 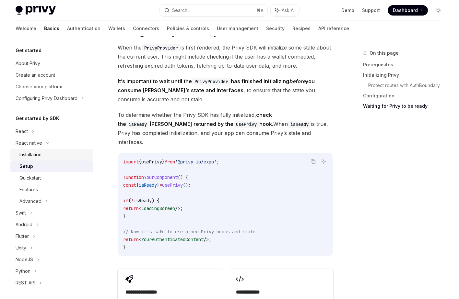 What do you see at coordinates (405, 10) in the screenshot?
I see `span: Dashboard` at bounding box center [405, 10].